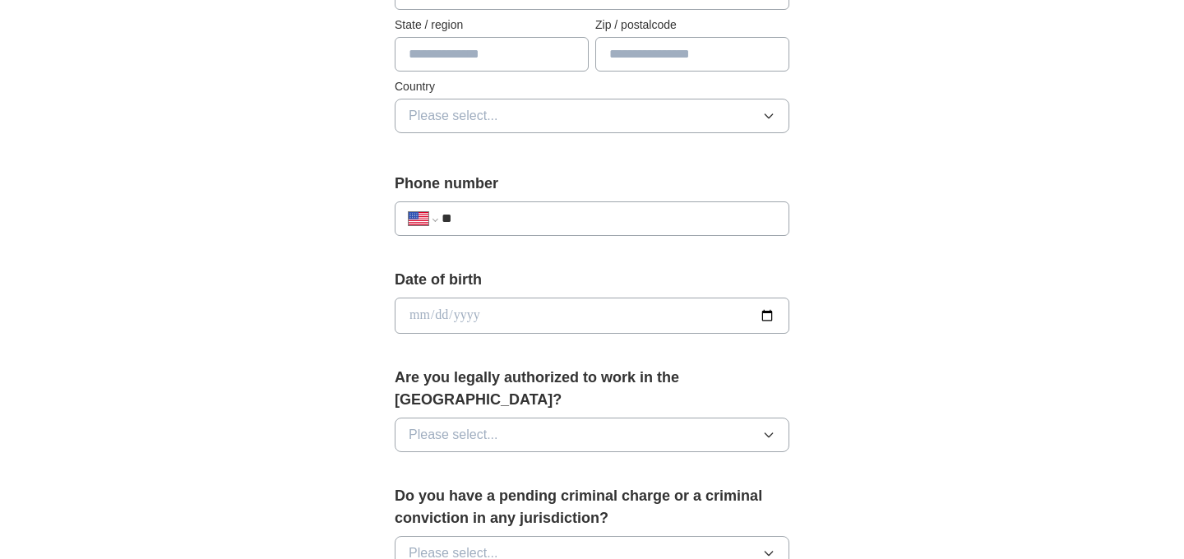  I want to click on label: State / region, so click(492, 25).